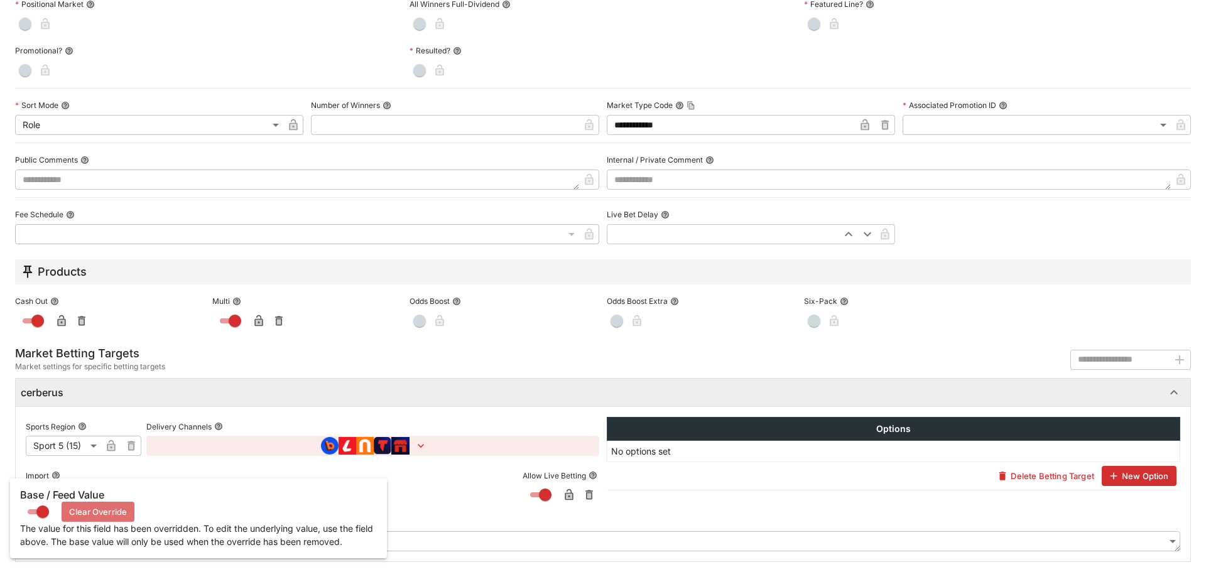 This screenshot has width=1206, height=572. Describe the element at coordinates (38, 50) in the screenshot. I see `p: Promotional?` at that location.